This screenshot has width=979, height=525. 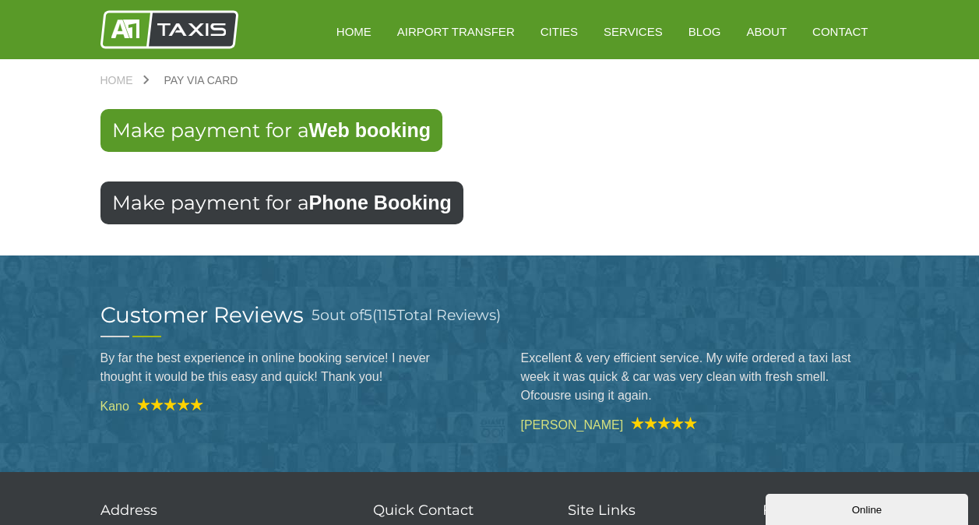 What do you see at coordinates (766, 31) in the screenshot?
I see `a: About` at bounding box center [766, 31].